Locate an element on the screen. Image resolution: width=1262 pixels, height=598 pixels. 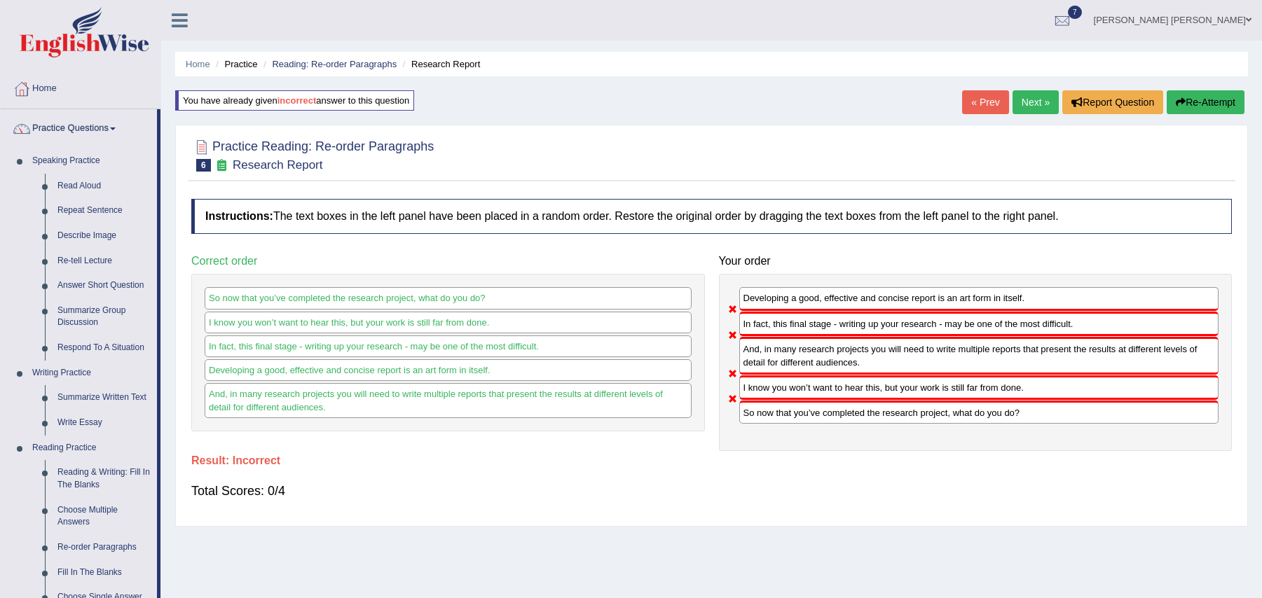
h4: Your order is located at coordinates (975, 261).